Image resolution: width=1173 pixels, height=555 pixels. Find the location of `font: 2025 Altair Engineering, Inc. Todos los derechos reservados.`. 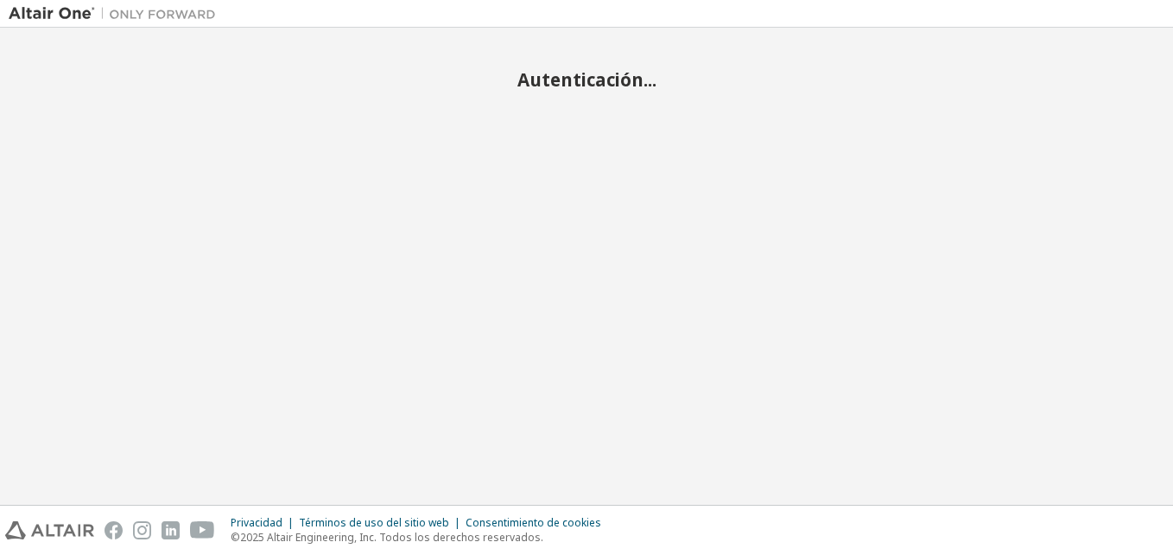

font: 2025 Altair Engineering, Inc. Todos los derechos reservados. is located at coordinates (391, 536).